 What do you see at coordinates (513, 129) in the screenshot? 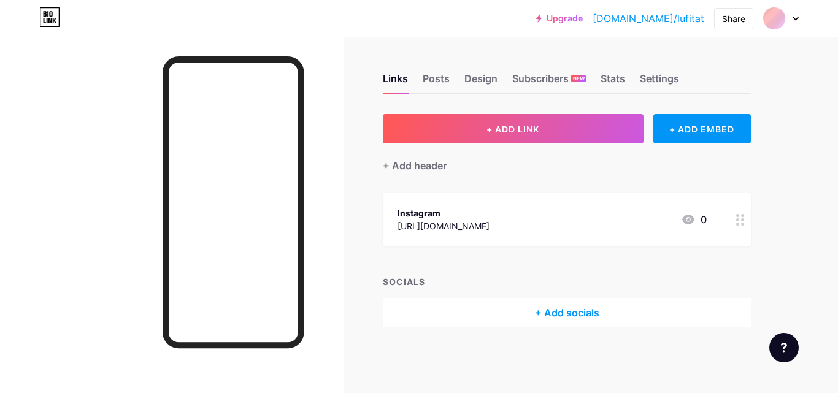
I see `button: + ADD LINK` at bounding box center [513, 129].